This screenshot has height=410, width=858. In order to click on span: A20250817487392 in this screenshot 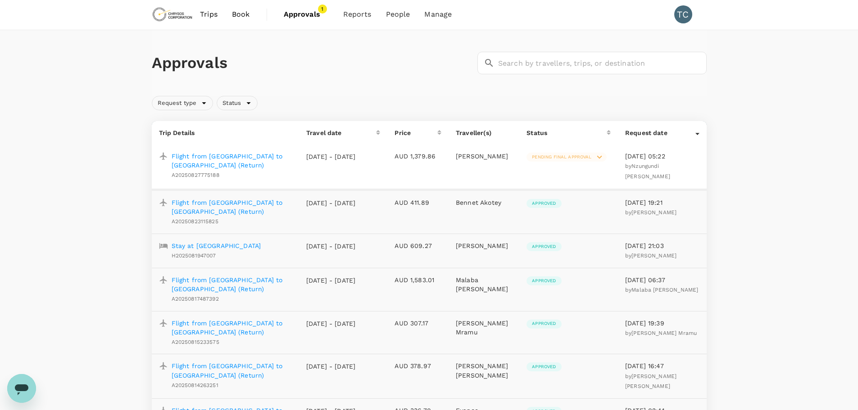, I will do `click(195, 299)`.